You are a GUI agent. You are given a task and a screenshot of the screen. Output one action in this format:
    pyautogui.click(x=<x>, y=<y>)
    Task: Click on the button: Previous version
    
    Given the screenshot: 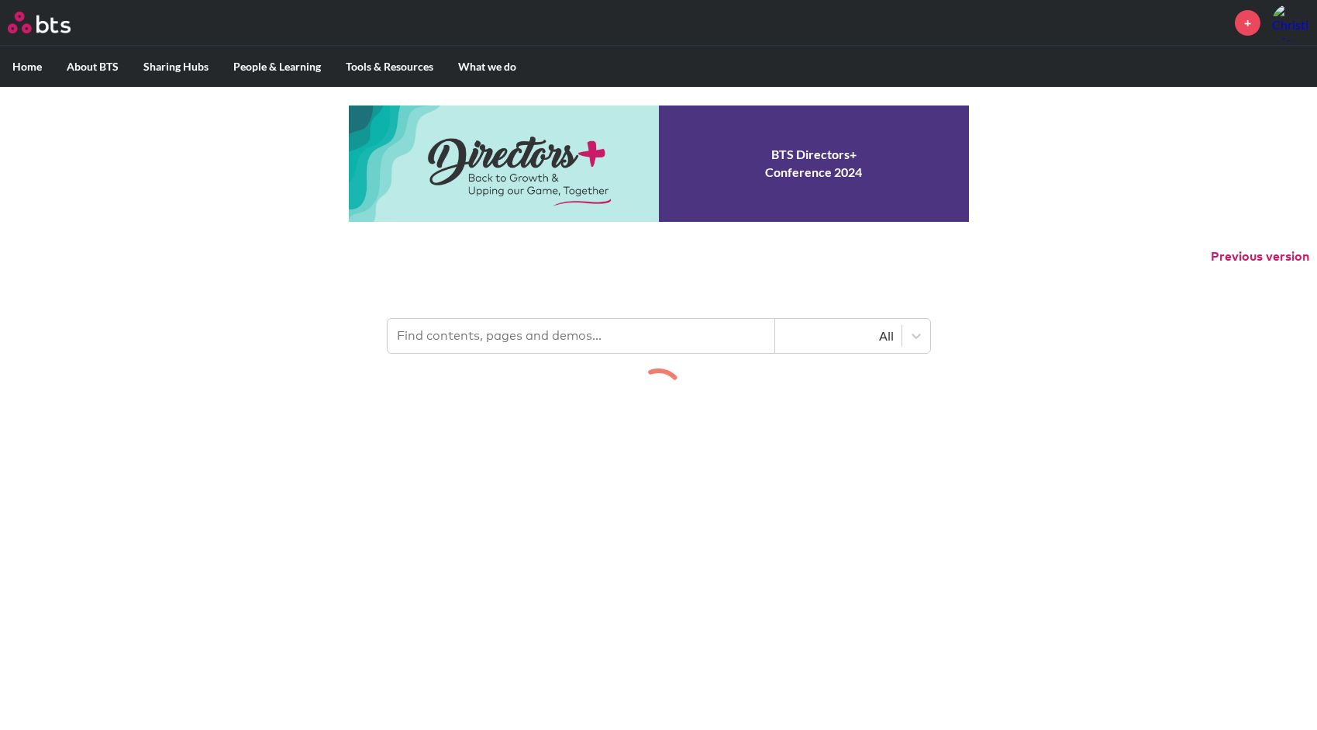 What is the action you would take?
    pyautogui.click(x=1260, y=257)
    